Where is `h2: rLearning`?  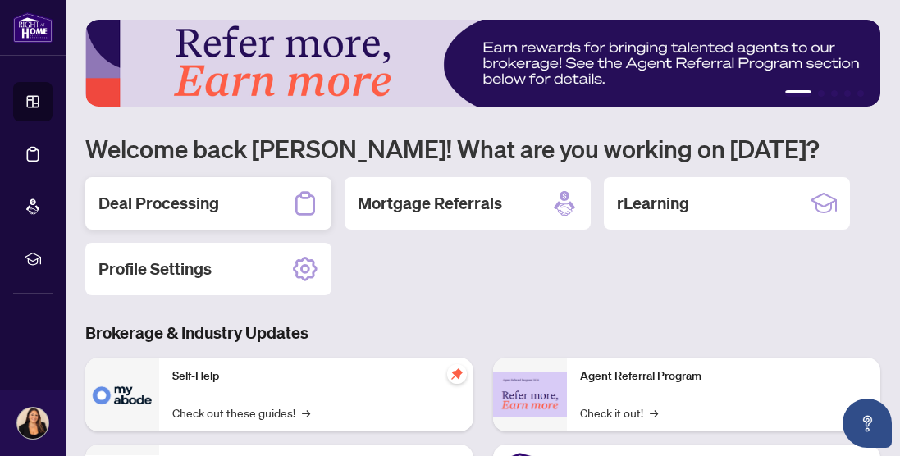 h2: rLearning is located at coordinates (653, 203).